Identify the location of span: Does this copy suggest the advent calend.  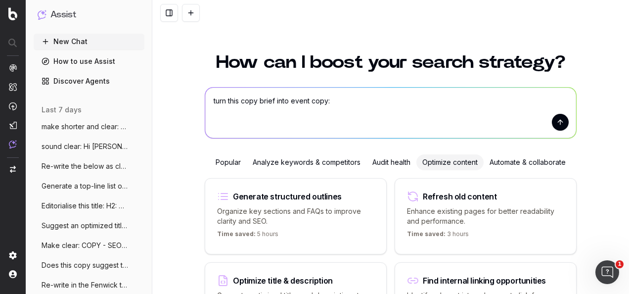
(85, 265).